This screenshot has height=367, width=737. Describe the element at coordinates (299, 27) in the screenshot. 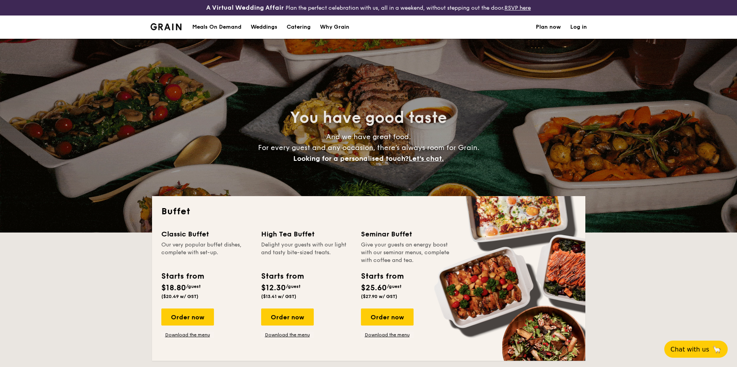

I see `a: Catering` at that location.